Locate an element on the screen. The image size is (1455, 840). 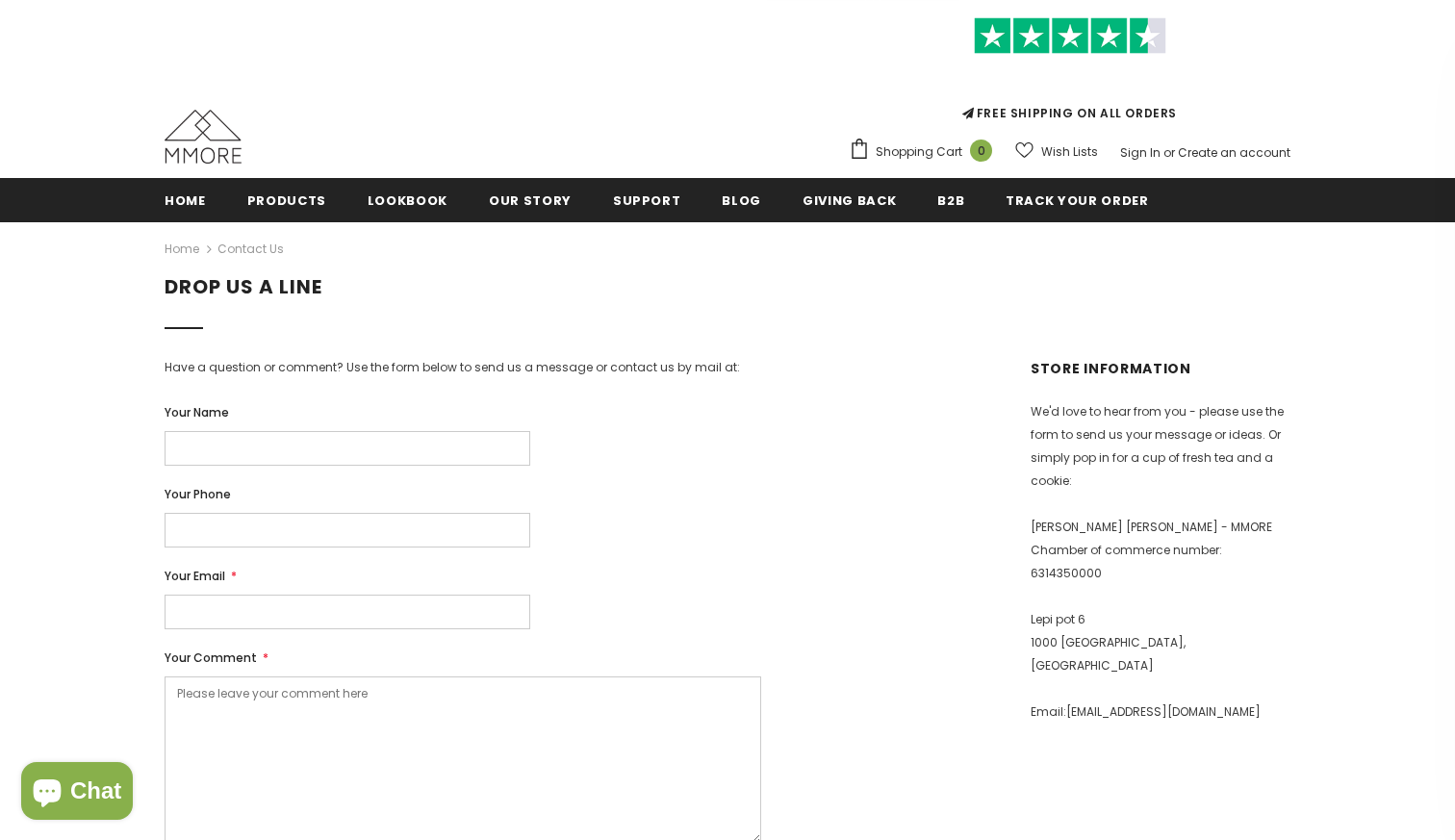
span: Your Phone is located at coordinates (197, 494).